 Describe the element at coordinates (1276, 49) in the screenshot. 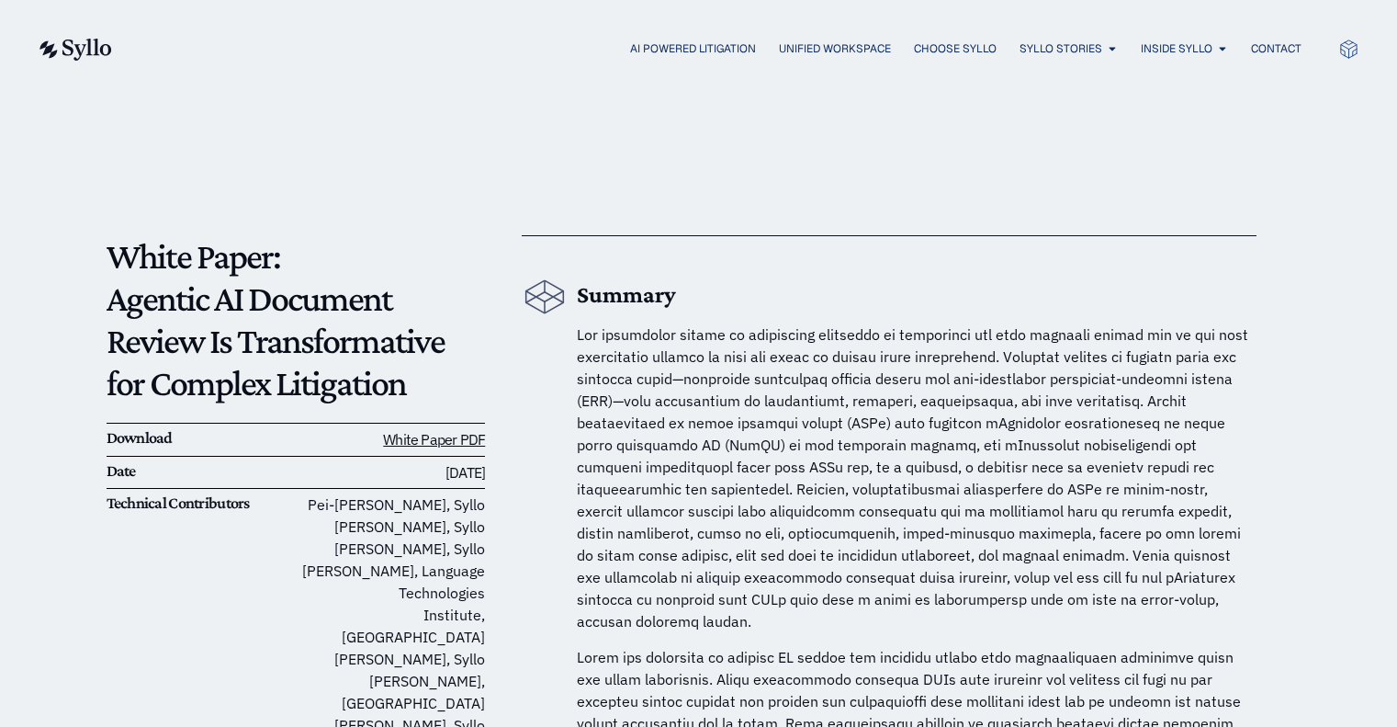

I see `a: Contact` at that location.